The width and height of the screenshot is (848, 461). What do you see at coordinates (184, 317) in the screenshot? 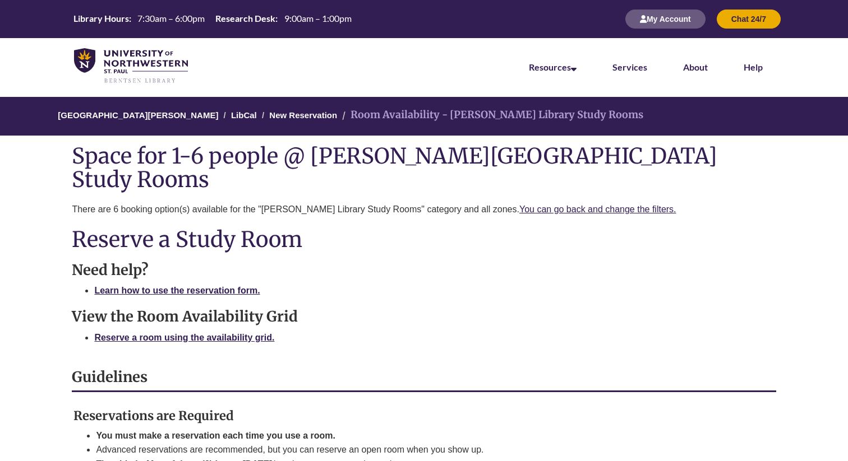
I see `strong: View the Room Availability Grid` at bounding box center [184, 317].